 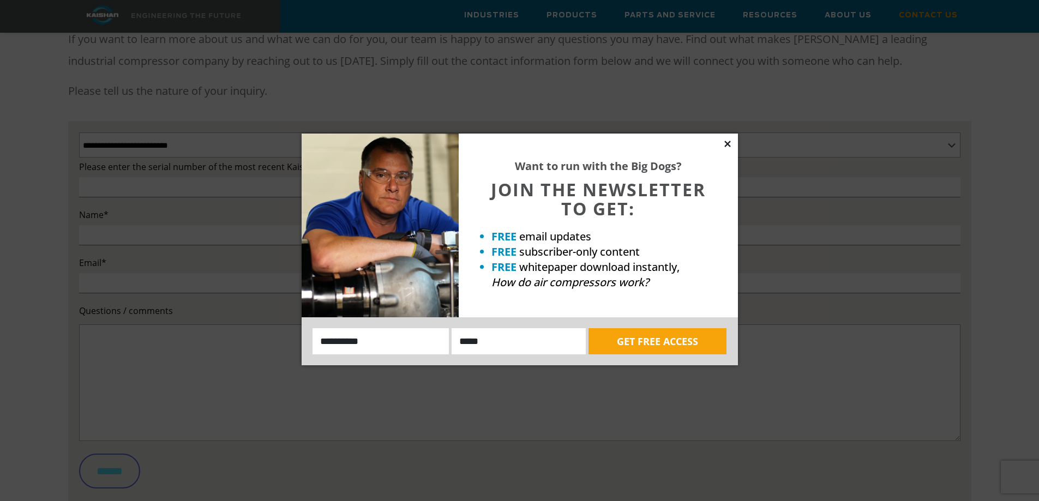 What do you see at coordinates (598, 166) in the screenshot?
I see `strong: Want to run with the Big Dogs?` at bounding box center [598, 166].